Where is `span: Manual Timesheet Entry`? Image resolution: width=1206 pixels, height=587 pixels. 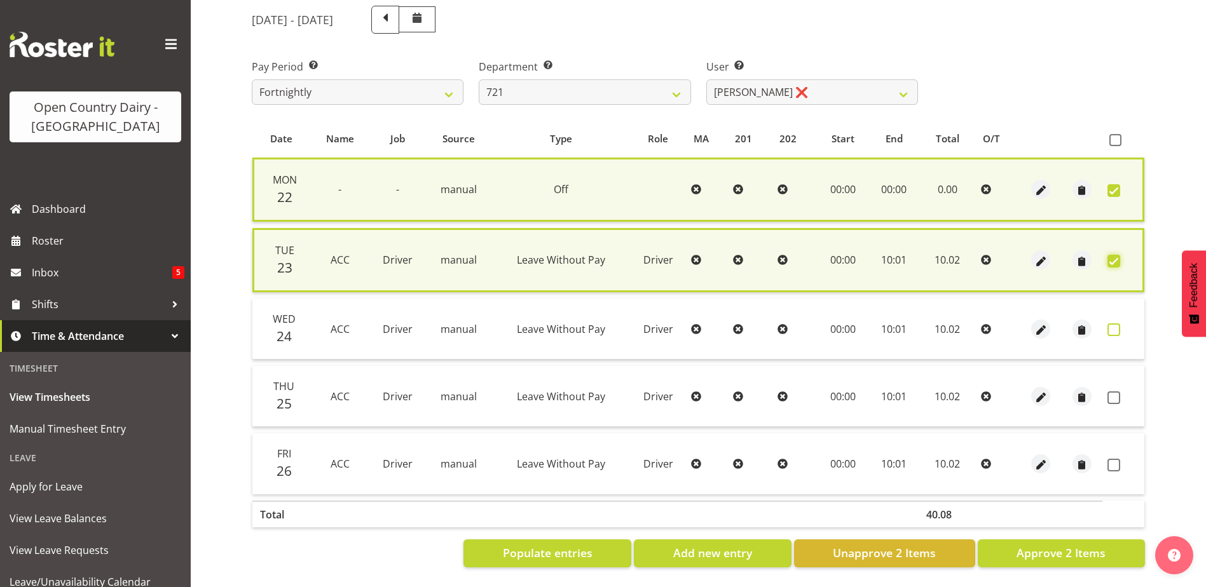 span: Manual Timesheet Entry is located at coordinates (95, 429).